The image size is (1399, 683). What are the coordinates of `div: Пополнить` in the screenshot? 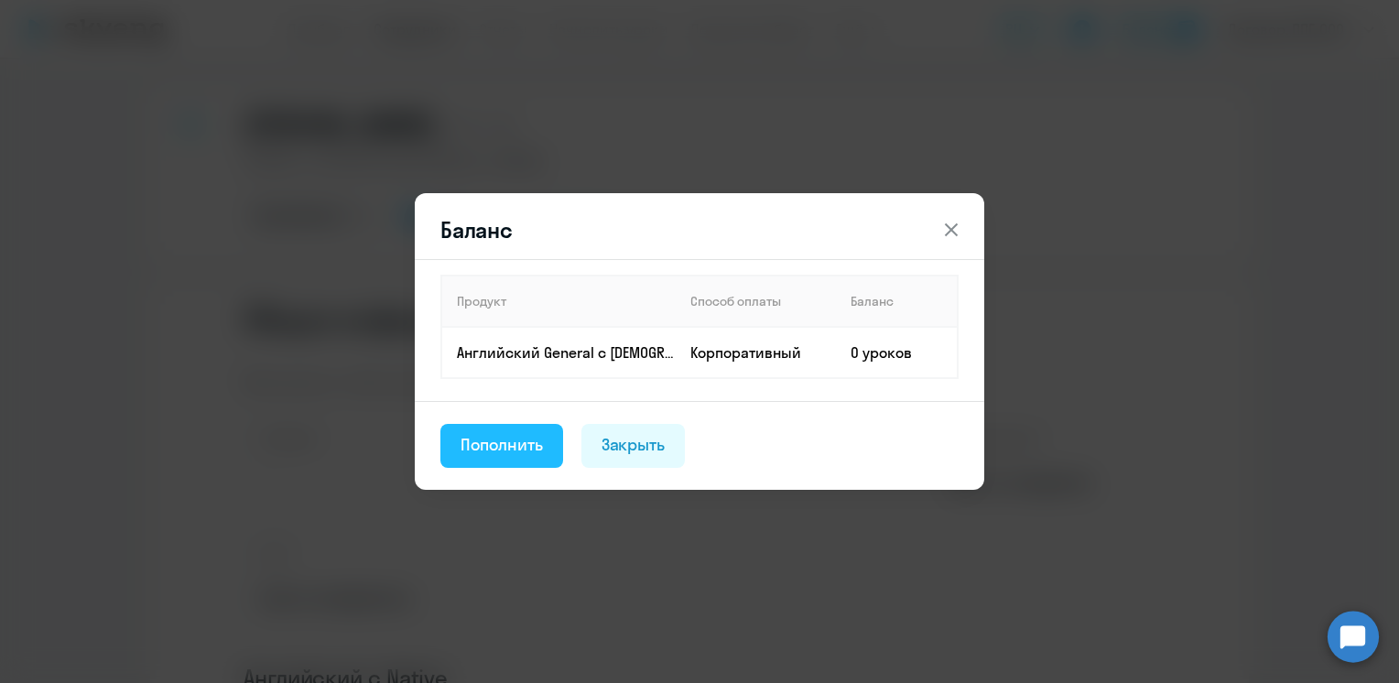 It's located at (502, 445).